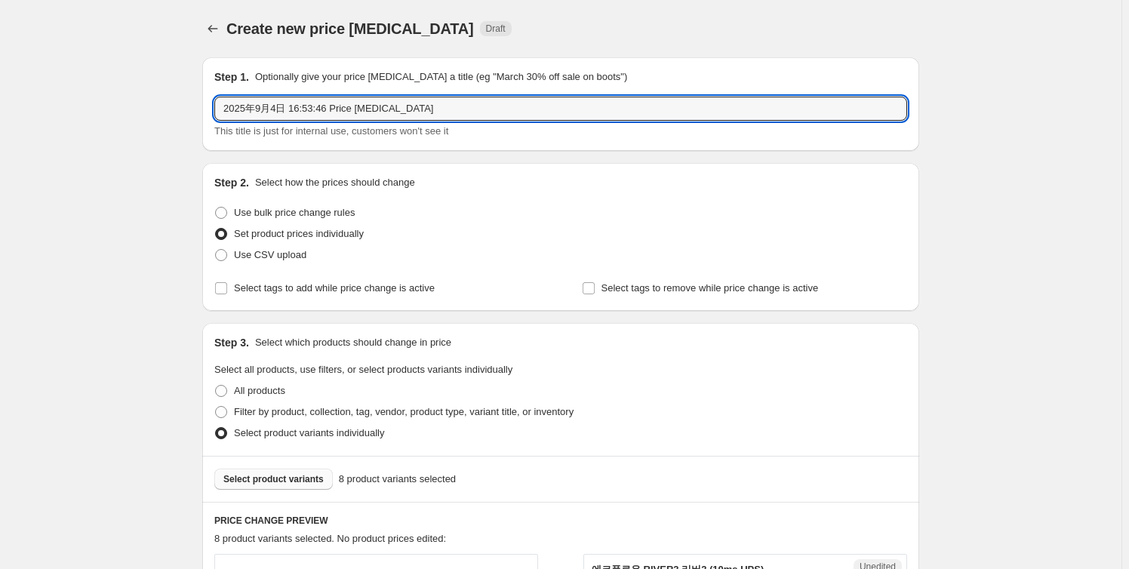  I want to click on span: Set product prices individually, so click(299, 233).